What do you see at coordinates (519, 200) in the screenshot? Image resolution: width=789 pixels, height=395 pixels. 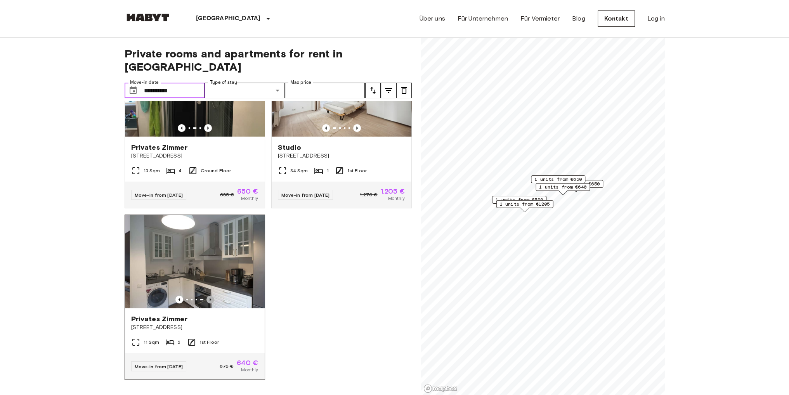 I see `span: 1 units from €590` at bounding box center [519, 200].